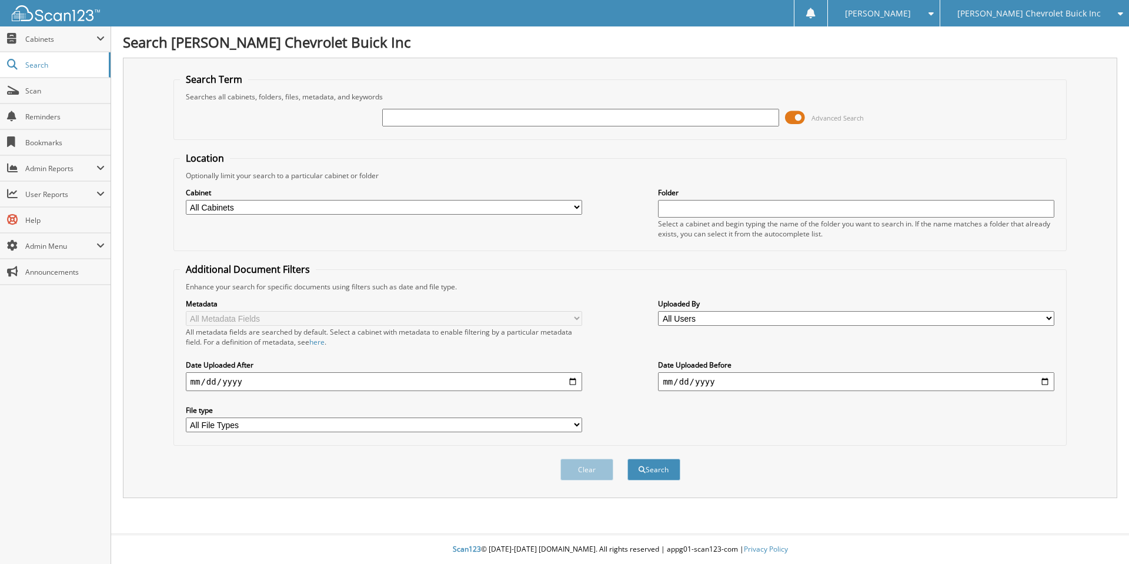 The width and height of the screenshot is (1129, 564). Describe the element at coordinates (856, 192) in the screenshot. I see `label: Folder` at that location.